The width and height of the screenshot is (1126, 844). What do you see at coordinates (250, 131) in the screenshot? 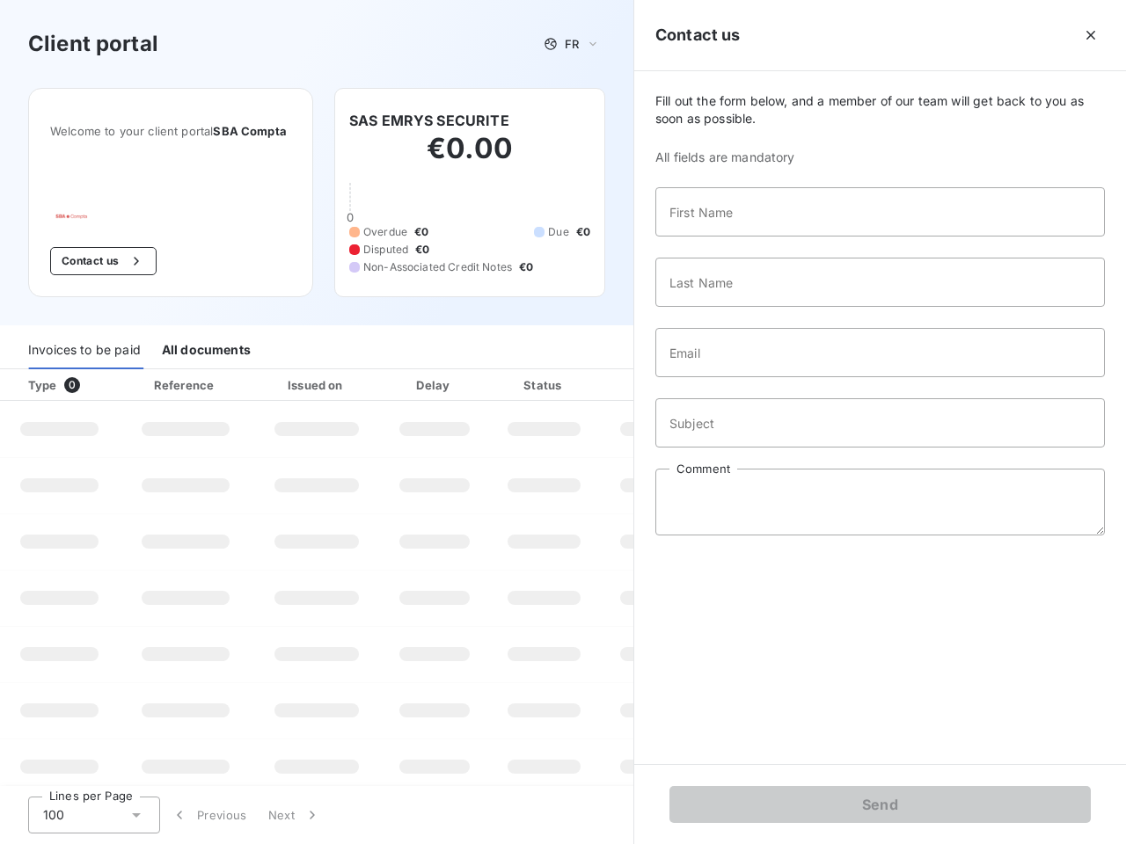
I see `span: SBA Compta` at bounding box center [250, 131].